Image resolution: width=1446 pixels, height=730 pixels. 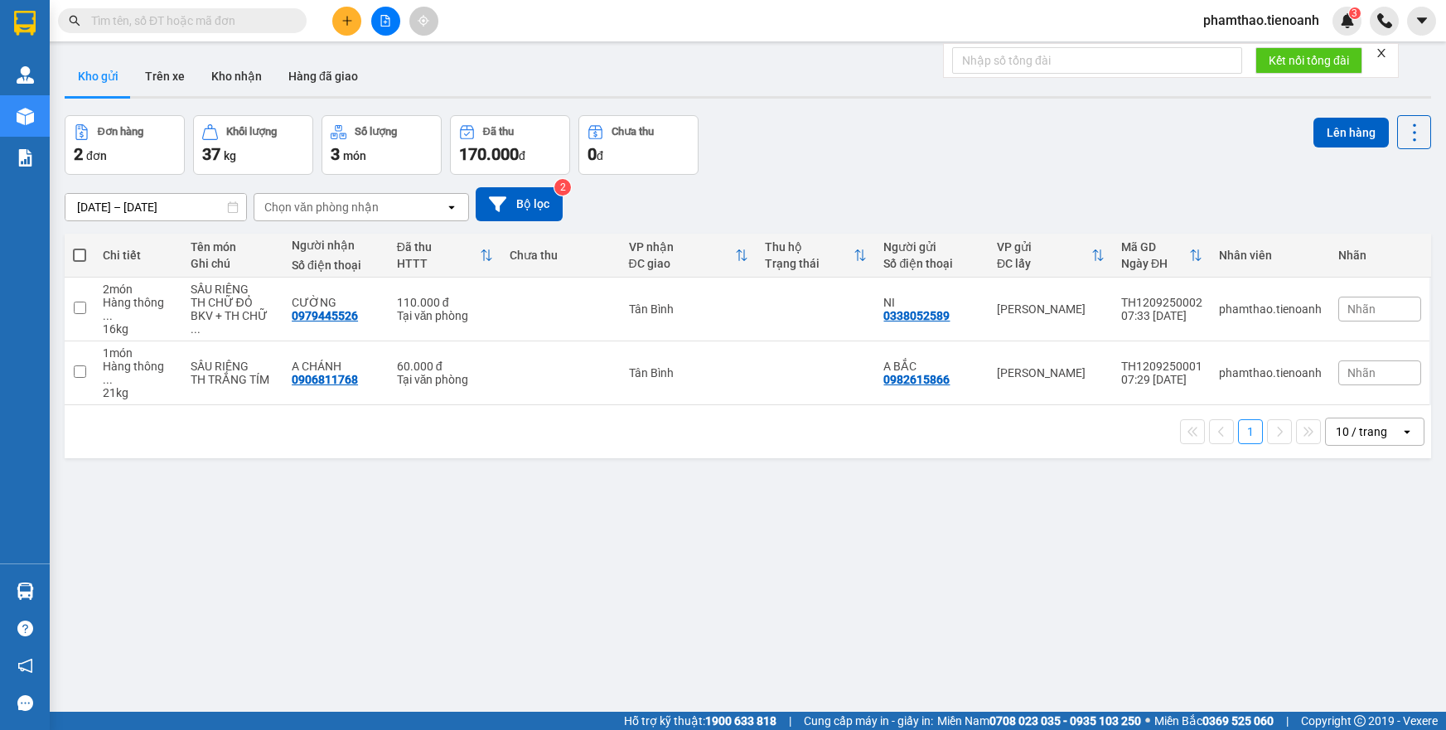 What do you see at coordinates (233, 264) in the screenshot?
I see `div: Ghi chú` at bounding box center [233, 264].